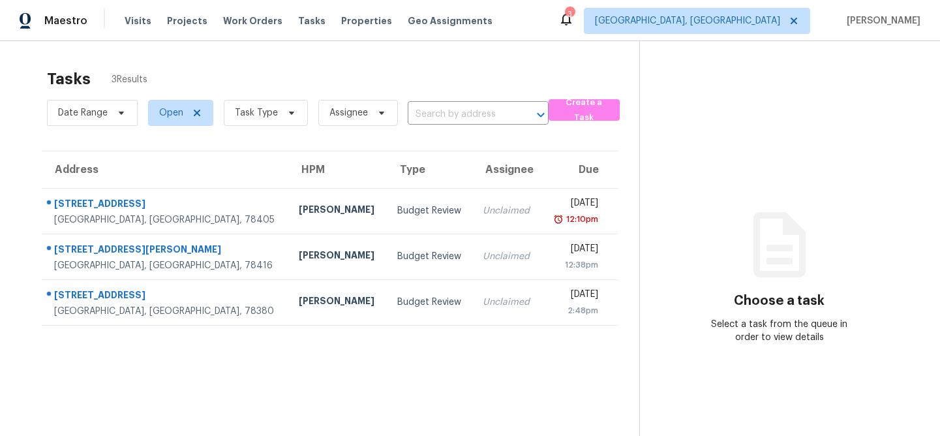 This screenshot has height=436, width=940. I want to click on span: Work Orders, so click(252, 21).